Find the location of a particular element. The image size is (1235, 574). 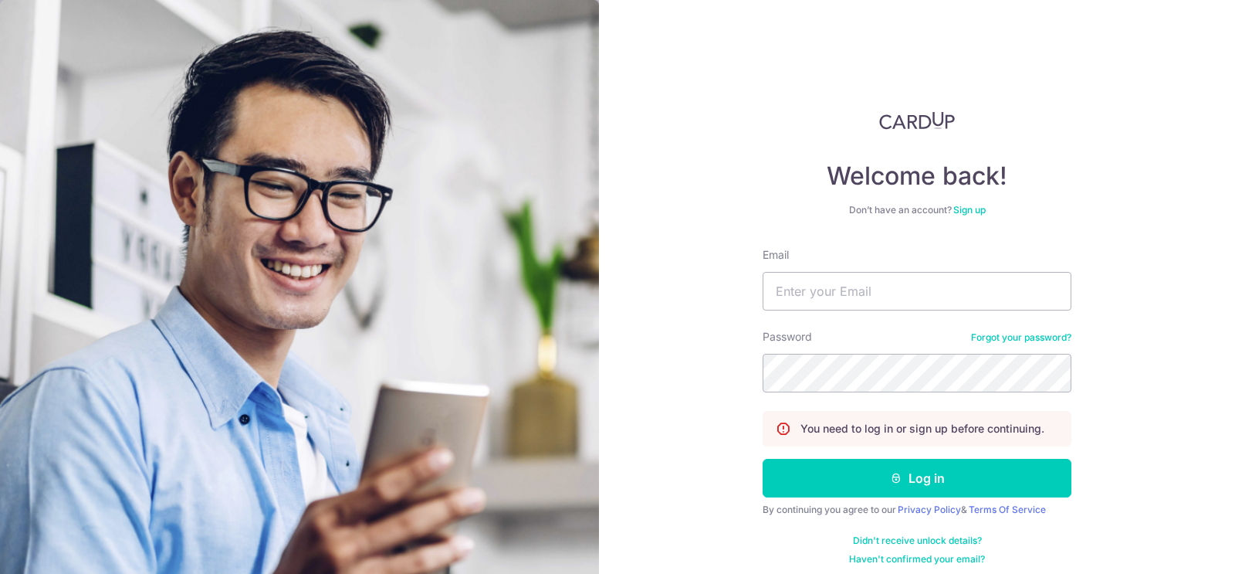

a: Haven't confirmed your email? is located at coordinates (917, 559).